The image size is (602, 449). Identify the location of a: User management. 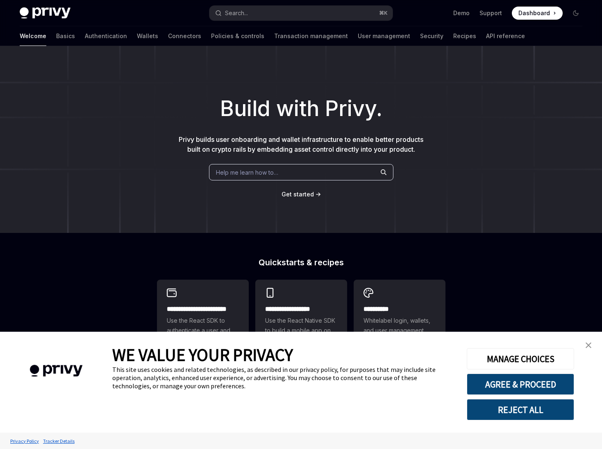
(384, 36).